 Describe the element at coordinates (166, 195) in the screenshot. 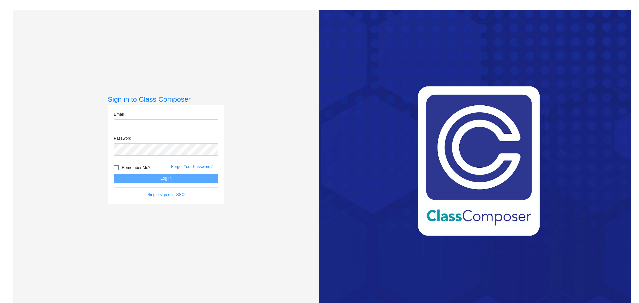

I see `a: Single sign on - SSO` at that location.